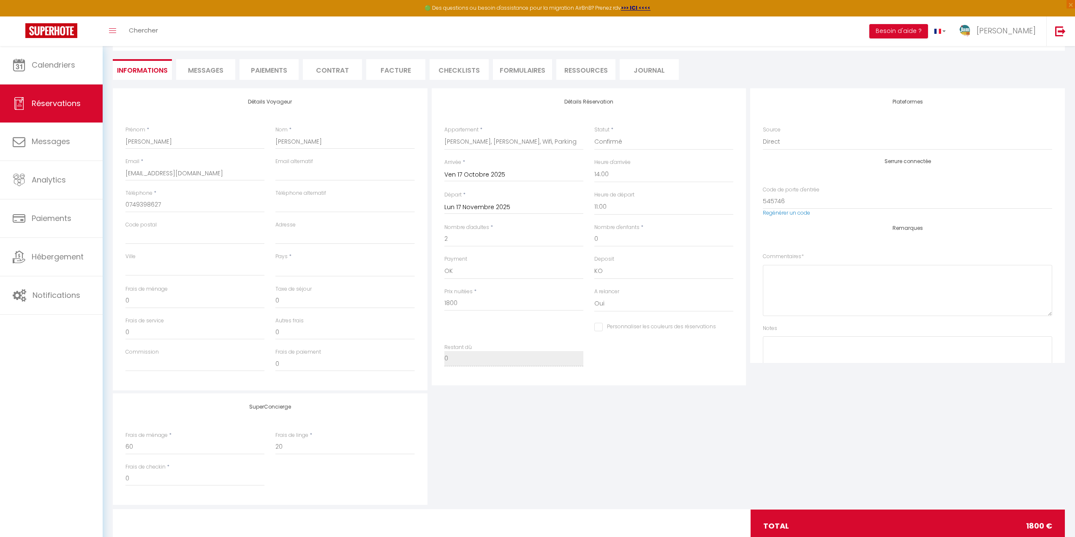 The image size is (1075, 537). What do you see at coordinates (636, 8) in the screenshot?
I see `strong: >>> ICI <<<<` at bounding box center [636, 8].